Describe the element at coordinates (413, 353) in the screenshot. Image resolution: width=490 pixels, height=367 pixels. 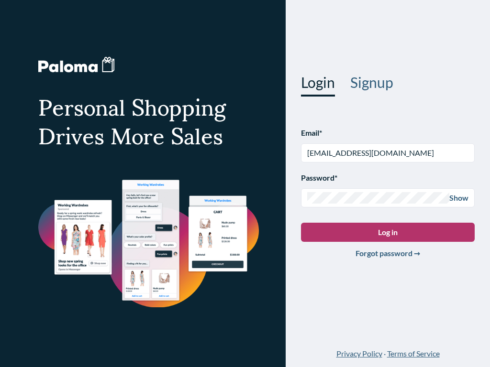
I see `a: Terms of Service` at that location.